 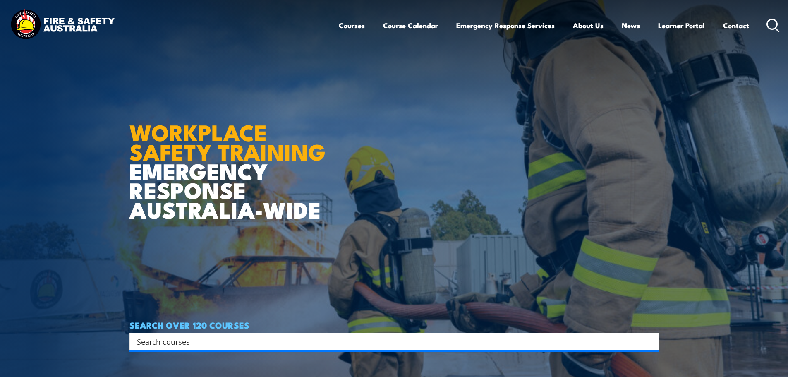 What do you see at coordinates (352, 25) in the screenshot?
I see `a: Courses` at bounding box center [352, 25].